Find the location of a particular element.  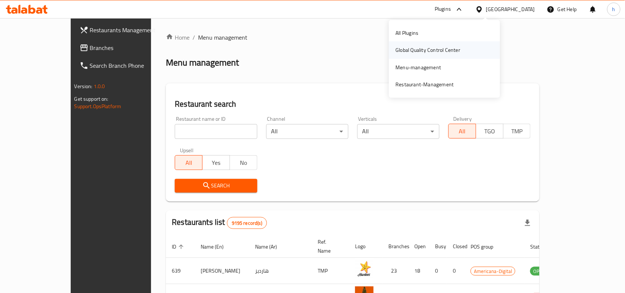

div: Global Quality Control Center is located at coordinates (428, 50).